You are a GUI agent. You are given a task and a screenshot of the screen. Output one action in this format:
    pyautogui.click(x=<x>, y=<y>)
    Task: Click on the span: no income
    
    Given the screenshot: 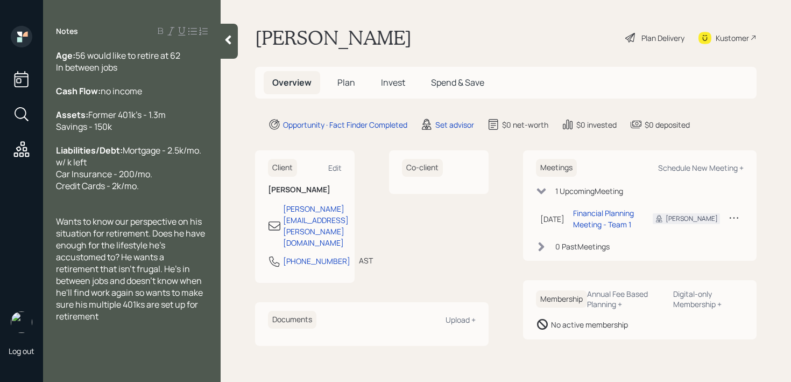 What is the action you would take?
    pyautogui.click(x=121, y=91)
    